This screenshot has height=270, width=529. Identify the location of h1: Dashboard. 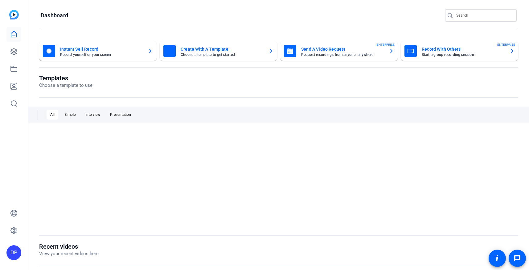
(54, 15).